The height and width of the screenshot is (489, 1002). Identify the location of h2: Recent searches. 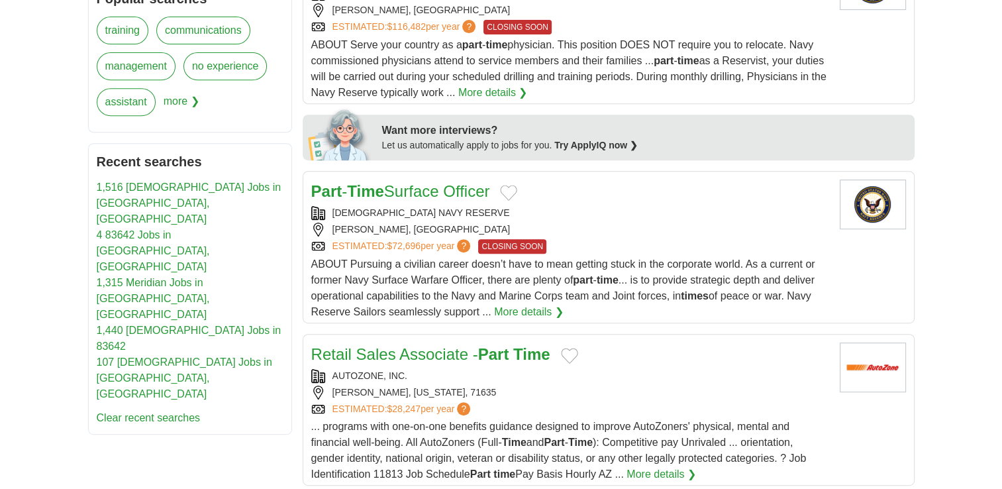
(190, 162).